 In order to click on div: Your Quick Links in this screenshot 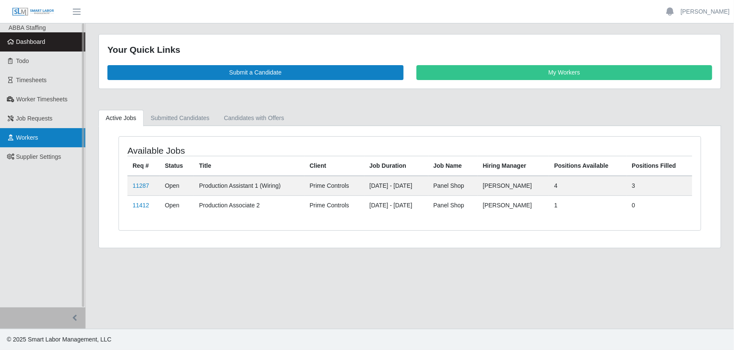, I will do `click(409, 50)`.